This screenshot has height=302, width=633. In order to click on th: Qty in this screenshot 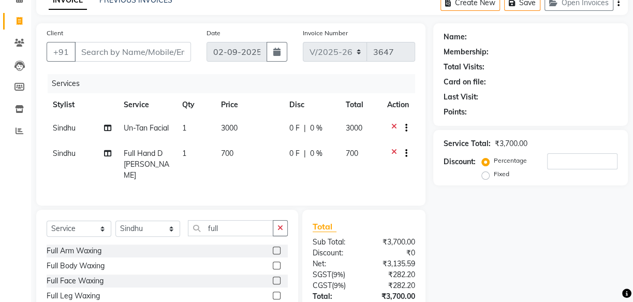, I will do `click(195, 105)`.